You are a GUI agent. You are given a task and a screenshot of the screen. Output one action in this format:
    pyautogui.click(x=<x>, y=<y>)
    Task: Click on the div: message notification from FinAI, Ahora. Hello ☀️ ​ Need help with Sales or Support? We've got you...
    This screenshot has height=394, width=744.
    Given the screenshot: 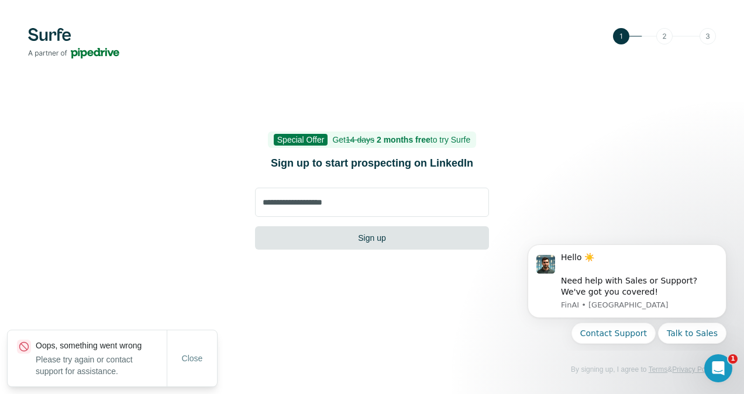 What is the action you would take?
    pyautogui.click(x=117, y=46)
    